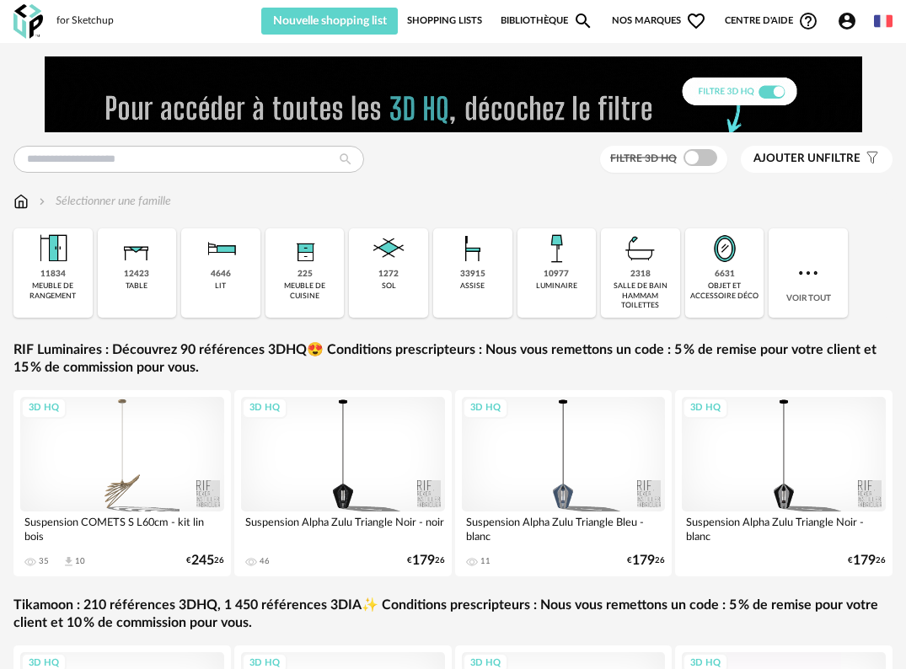 This screenshot has width=906, height=669. Describe the element at coordinates (784, 483) in the screenshot. I see `a: 3D HQ Suspension Alpha Zulu Triangle Noir - blanc €17926` at that location.